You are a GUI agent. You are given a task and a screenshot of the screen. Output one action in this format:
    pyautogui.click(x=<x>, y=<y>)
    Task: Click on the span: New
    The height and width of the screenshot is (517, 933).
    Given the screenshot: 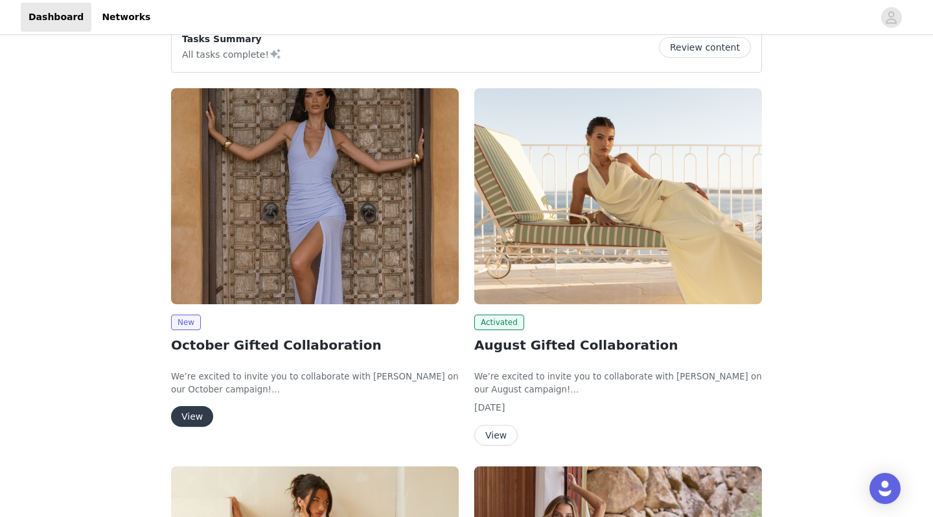 What is the action you would take?
    pyautogui.click(x=186, y=322)
    